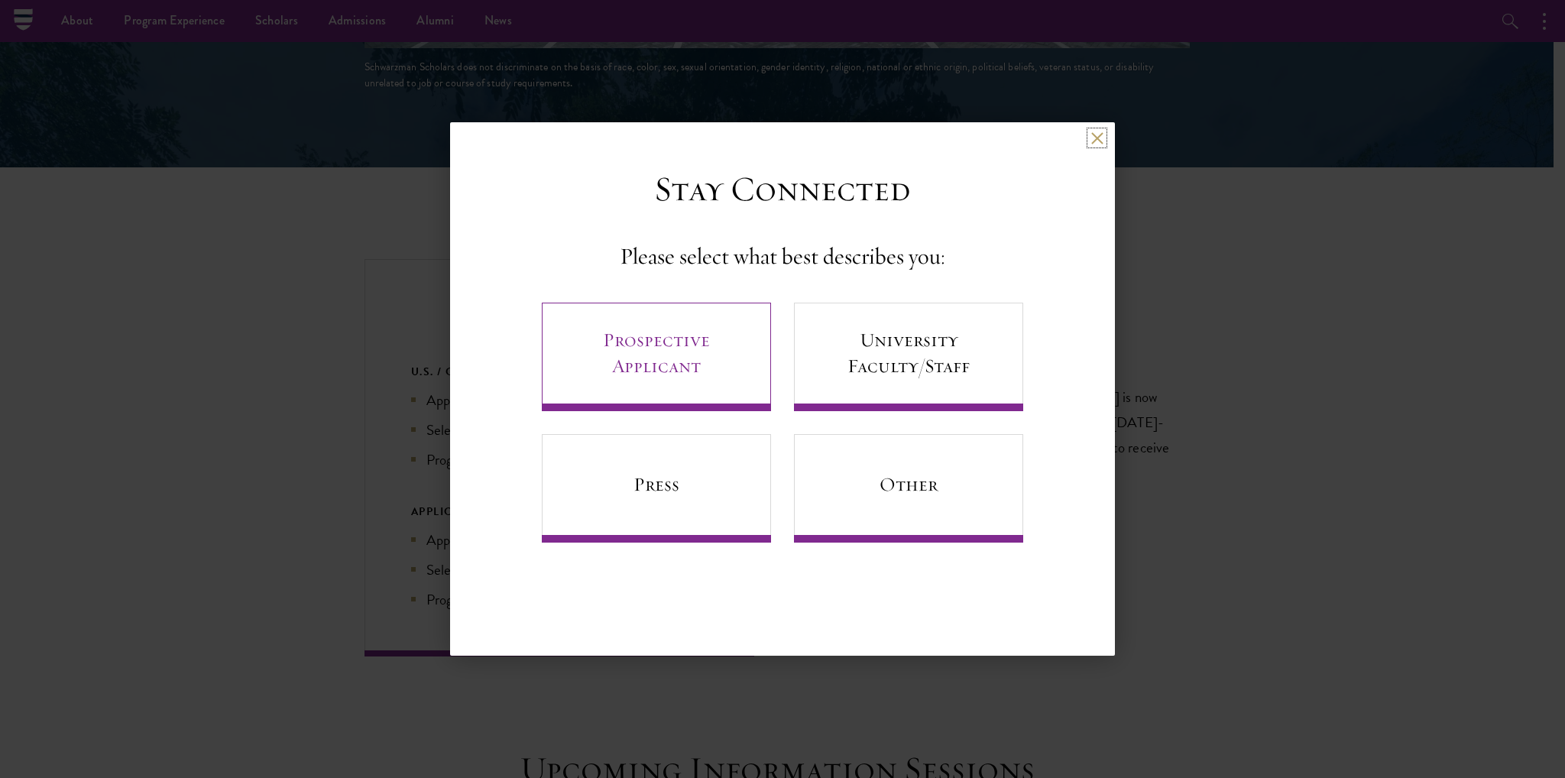 Image resolution: width=1565 pixels, height=778 pixels. What do you see at coordinates (657, 488) in the screenshot?
I see `a: Press` at bounding box center [657, 488].